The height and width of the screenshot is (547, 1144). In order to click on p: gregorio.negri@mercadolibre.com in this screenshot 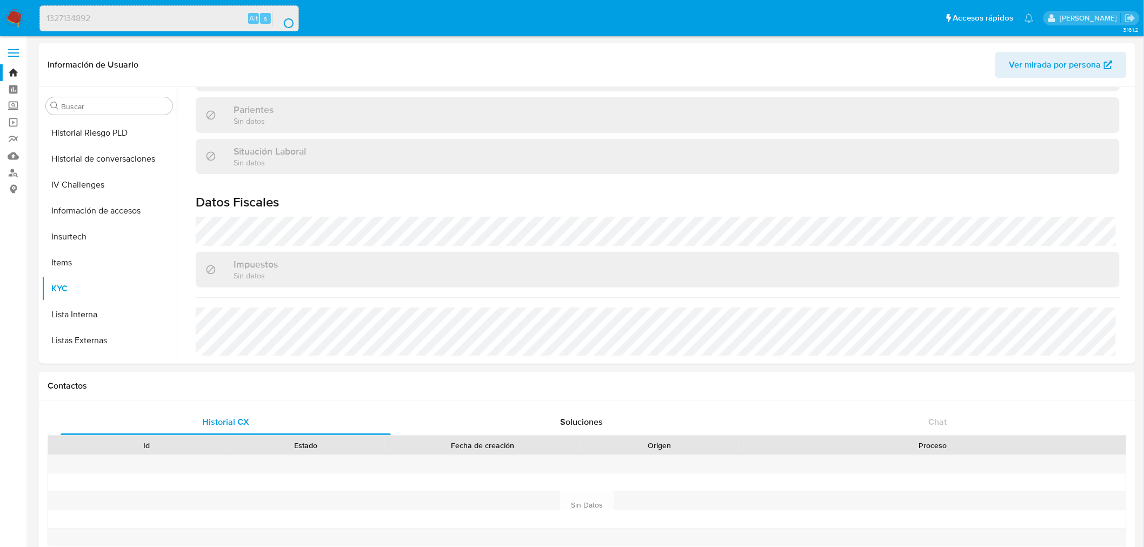, I will do `click(1090, 18)`.